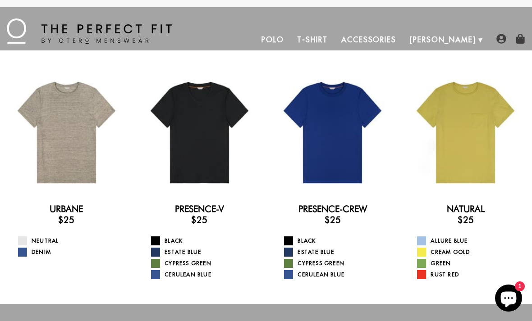 This screenshot has height=321, width=532. What do you see at coordinates (273, 40) in the screenshot?
I see `a: Polo` at bounding box center [273, 40].